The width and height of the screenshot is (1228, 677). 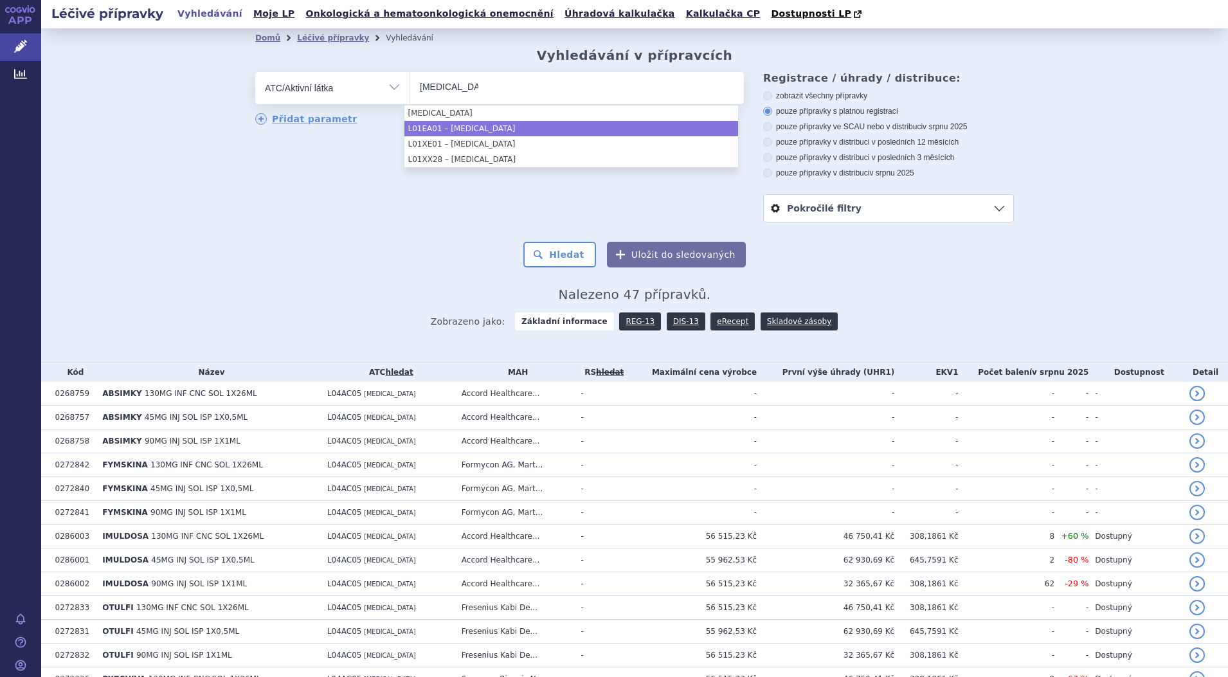 What do you see at coordinates (125, 536) in the screenshot?
I see `span: IMULDOSA` at bounding box center [125, 536].